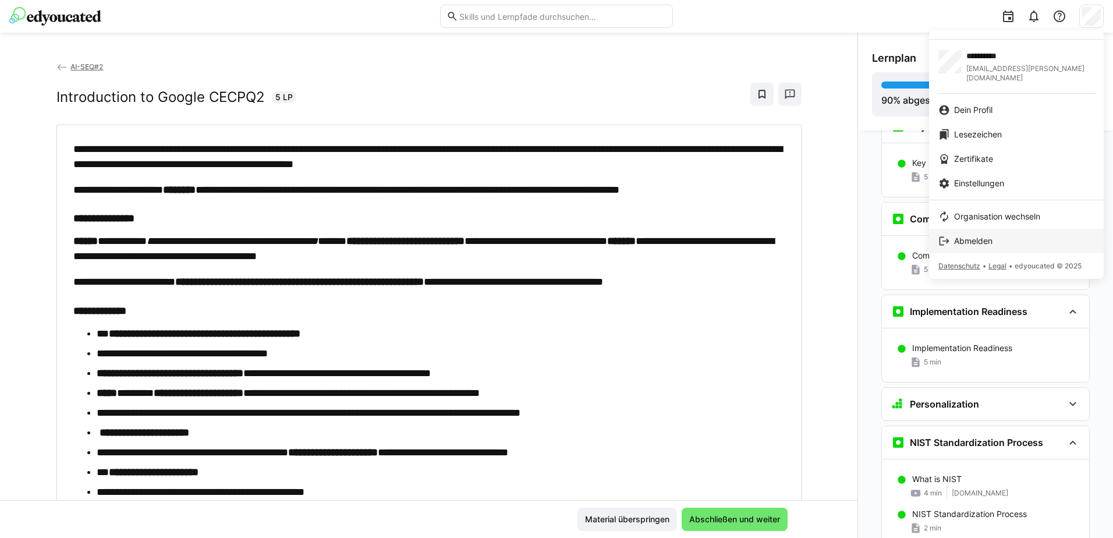 This screenshot has width=1113, height=538. What do you see at coordinates (973, 110) in the screenshot?
I see `span: Dein Profil` at bounding box center [973, 110].